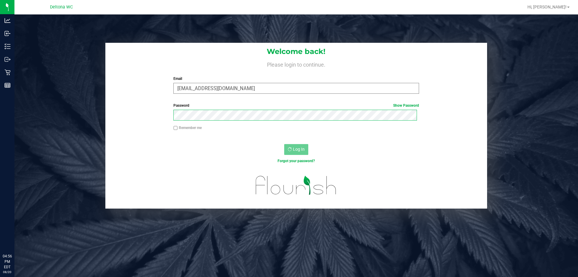 This screenshot has height=277, width=578. I want to click on label: Email, so click(296, 79).